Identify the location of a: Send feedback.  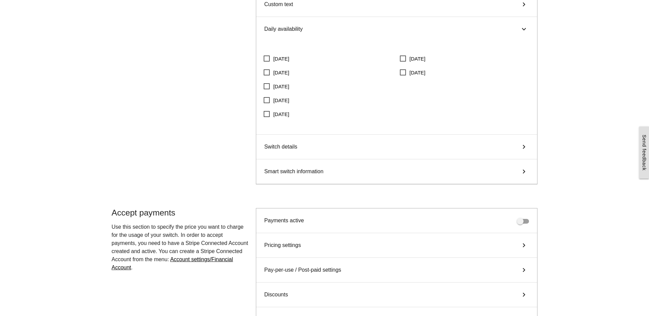
(644, 153).